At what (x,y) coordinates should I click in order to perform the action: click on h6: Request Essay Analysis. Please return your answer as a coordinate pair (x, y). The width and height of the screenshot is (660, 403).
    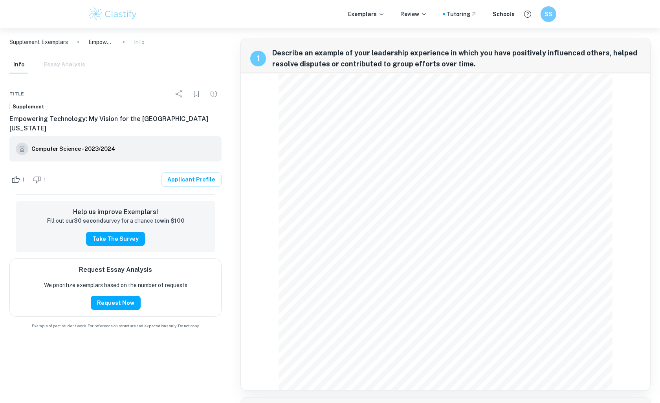
    Looking at the image, I should click on (116, 270).